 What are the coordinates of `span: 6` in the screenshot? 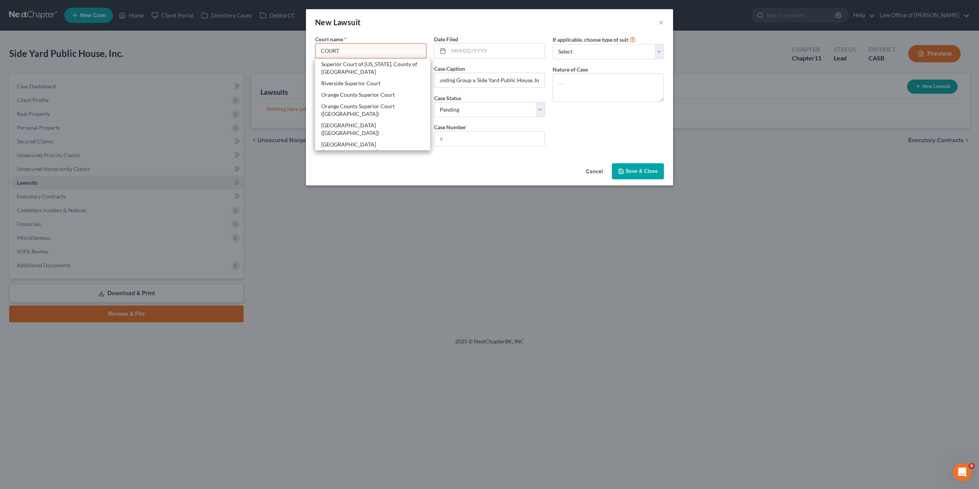 It's located at (971, 466).